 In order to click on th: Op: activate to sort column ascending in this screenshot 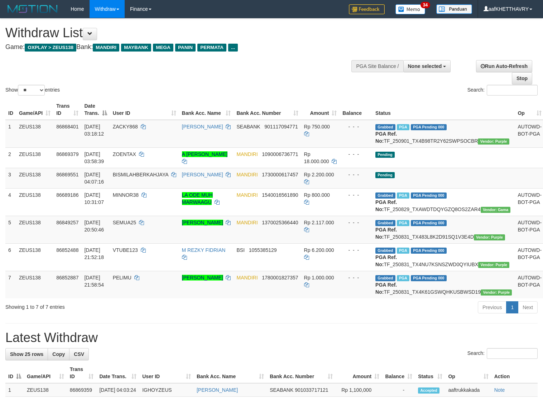, I will do `click(468, 373)`.